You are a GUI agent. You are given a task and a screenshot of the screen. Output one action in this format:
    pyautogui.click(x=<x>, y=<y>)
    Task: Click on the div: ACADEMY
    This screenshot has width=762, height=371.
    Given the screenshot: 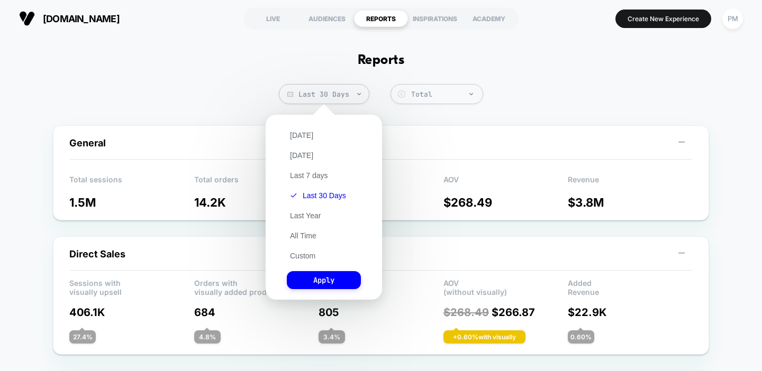 What is the action you would take?
    pyautogui.click(x=489, y=19)
    